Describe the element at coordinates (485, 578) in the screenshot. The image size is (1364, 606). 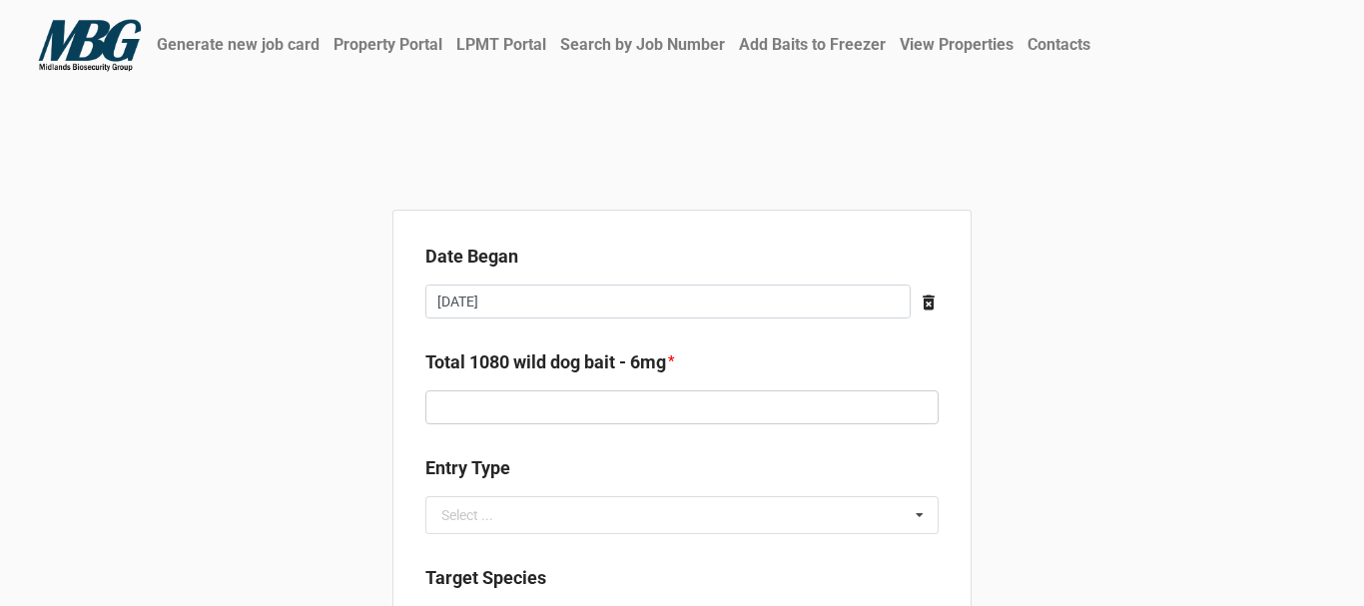
I see `label: Target Species` at that location.